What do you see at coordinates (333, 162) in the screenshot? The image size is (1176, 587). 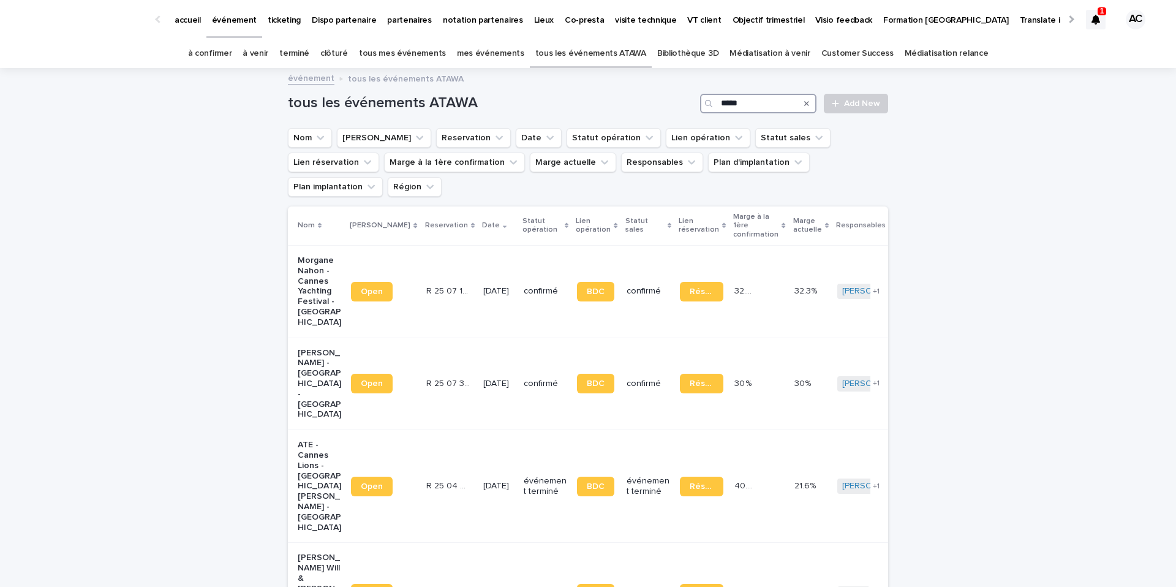 I see `button: Lien réservation` at bounding box center [333, 162].